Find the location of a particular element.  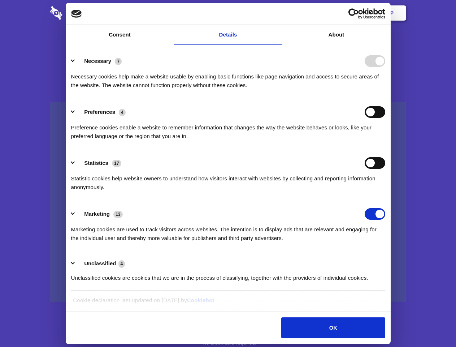

div: Statistic cookies help website owners to understand how visitors interact with websites by collec... is located at coordinates (228, 180).